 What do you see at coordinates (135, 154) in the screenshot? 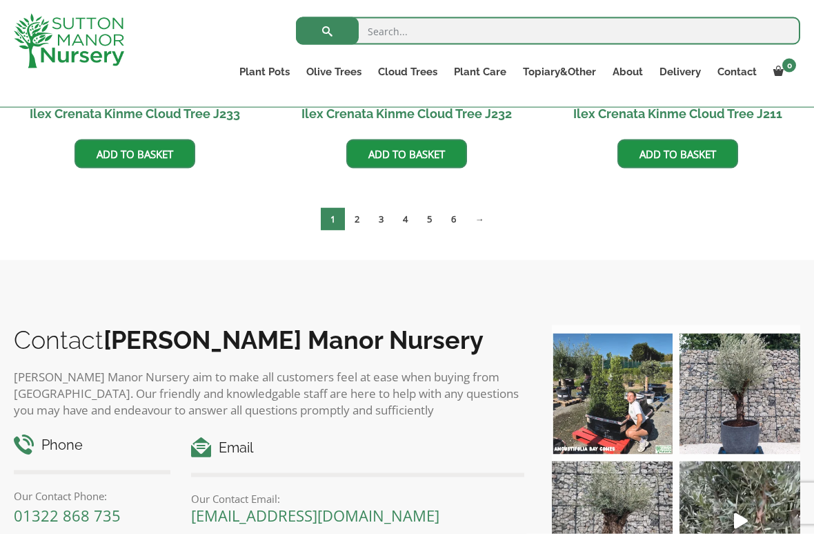
I see `a: Add to basket: “Ilex Crenata Kinme Cloud Tree J233”` at bounding box center [135, 154].